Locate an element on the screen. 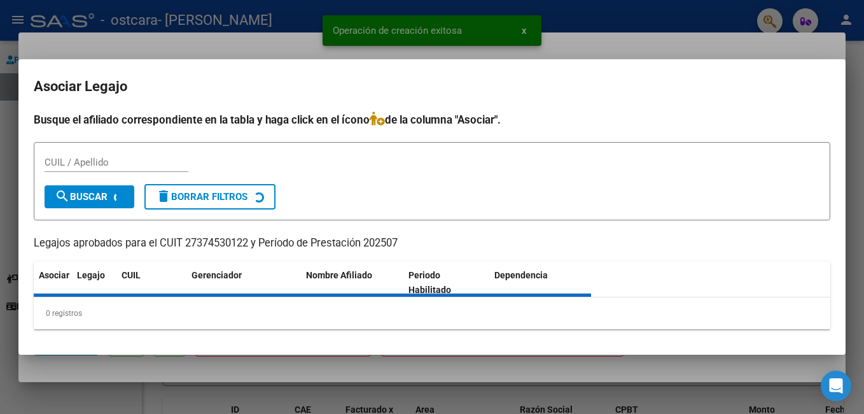  datatable-header-cell: CUIL is located at coordinates (151, 283).